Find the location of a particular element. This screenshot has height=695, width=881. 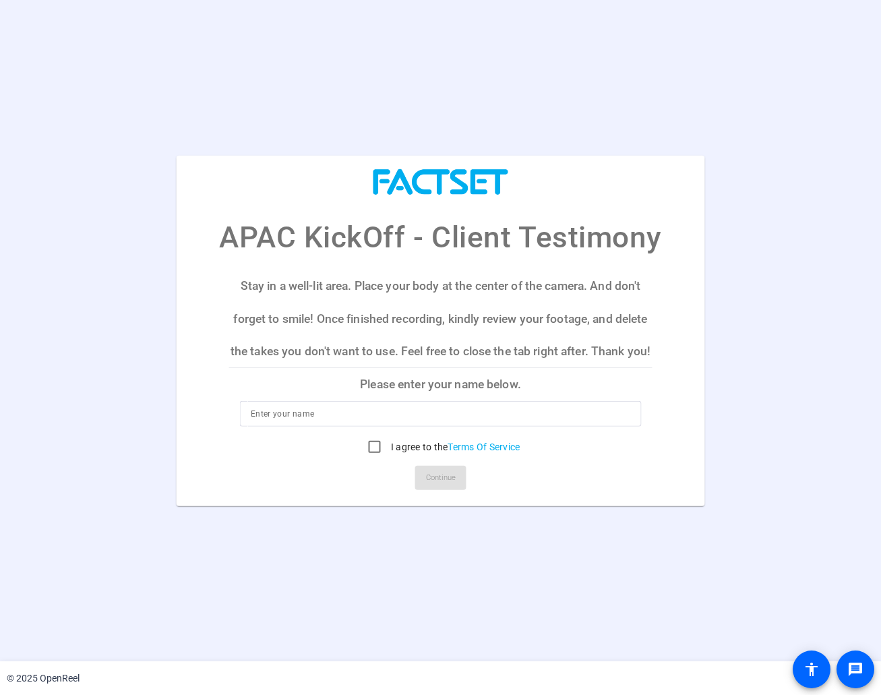

img: company-logo is located at coordinates (441, 181).